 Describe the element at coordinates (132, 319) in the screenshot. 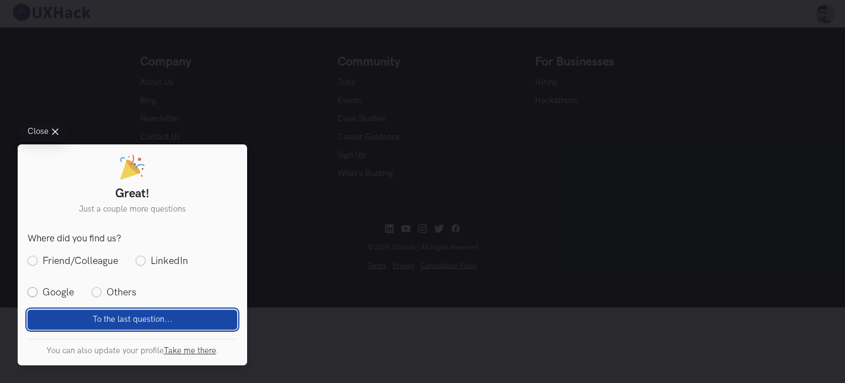

I see `span: To the last question...` at that location.